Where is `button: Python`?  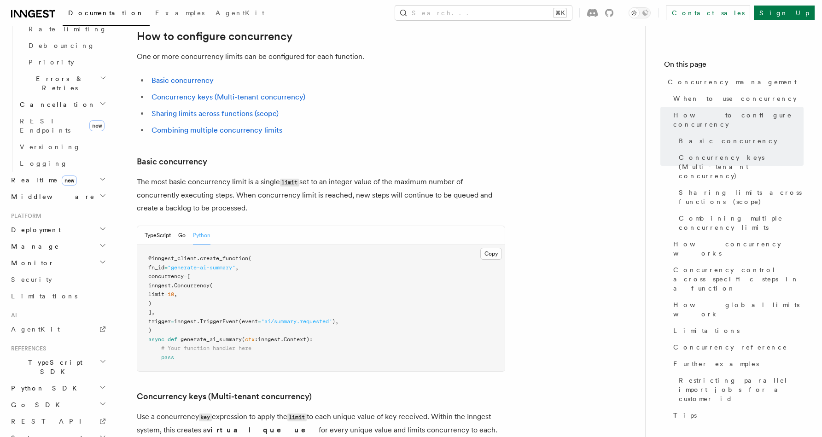
button: Python is located at coordinates (202, 235).